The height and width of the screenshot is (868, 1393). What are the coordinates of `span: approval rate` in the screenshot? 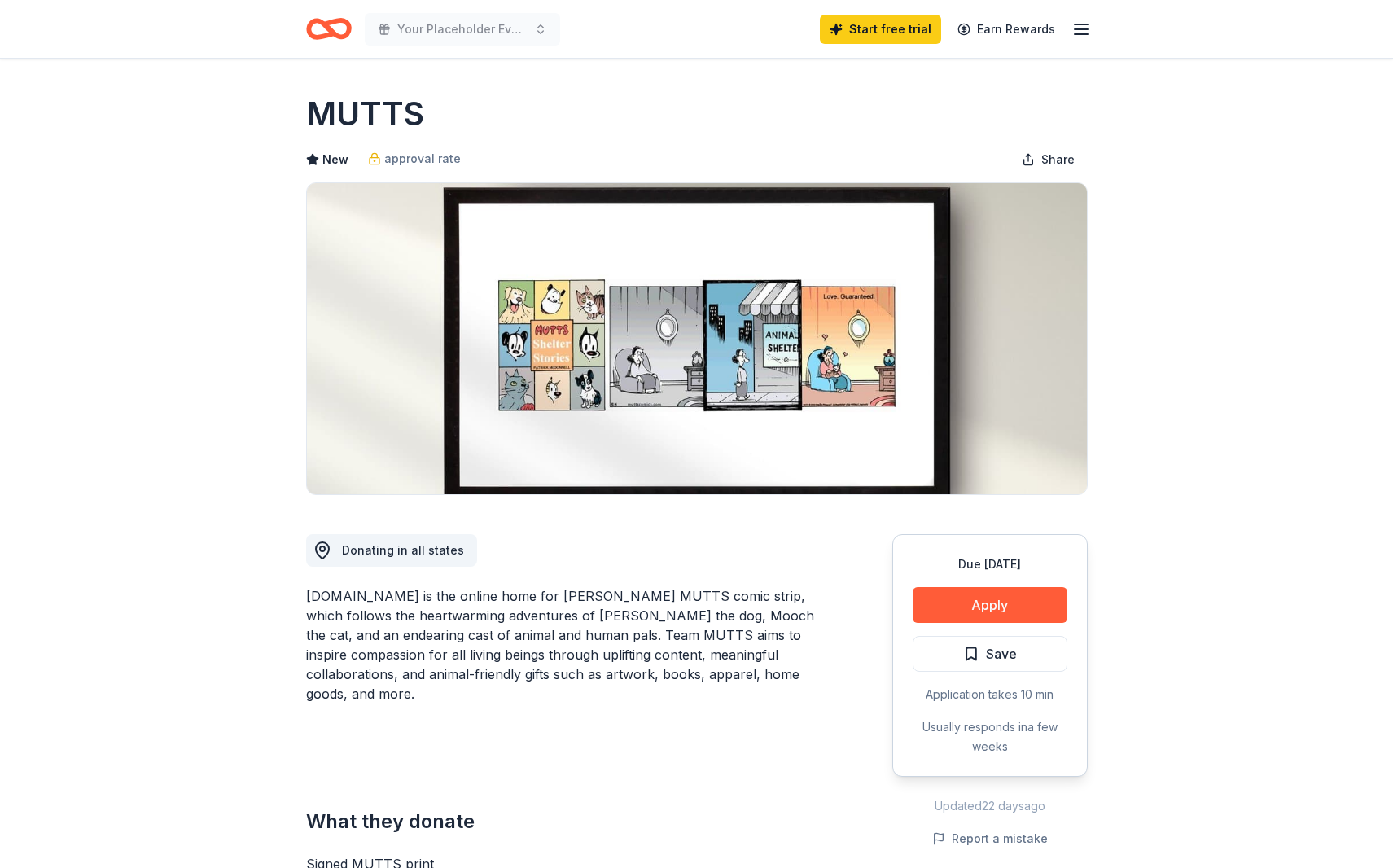 It's located at (422, 159).